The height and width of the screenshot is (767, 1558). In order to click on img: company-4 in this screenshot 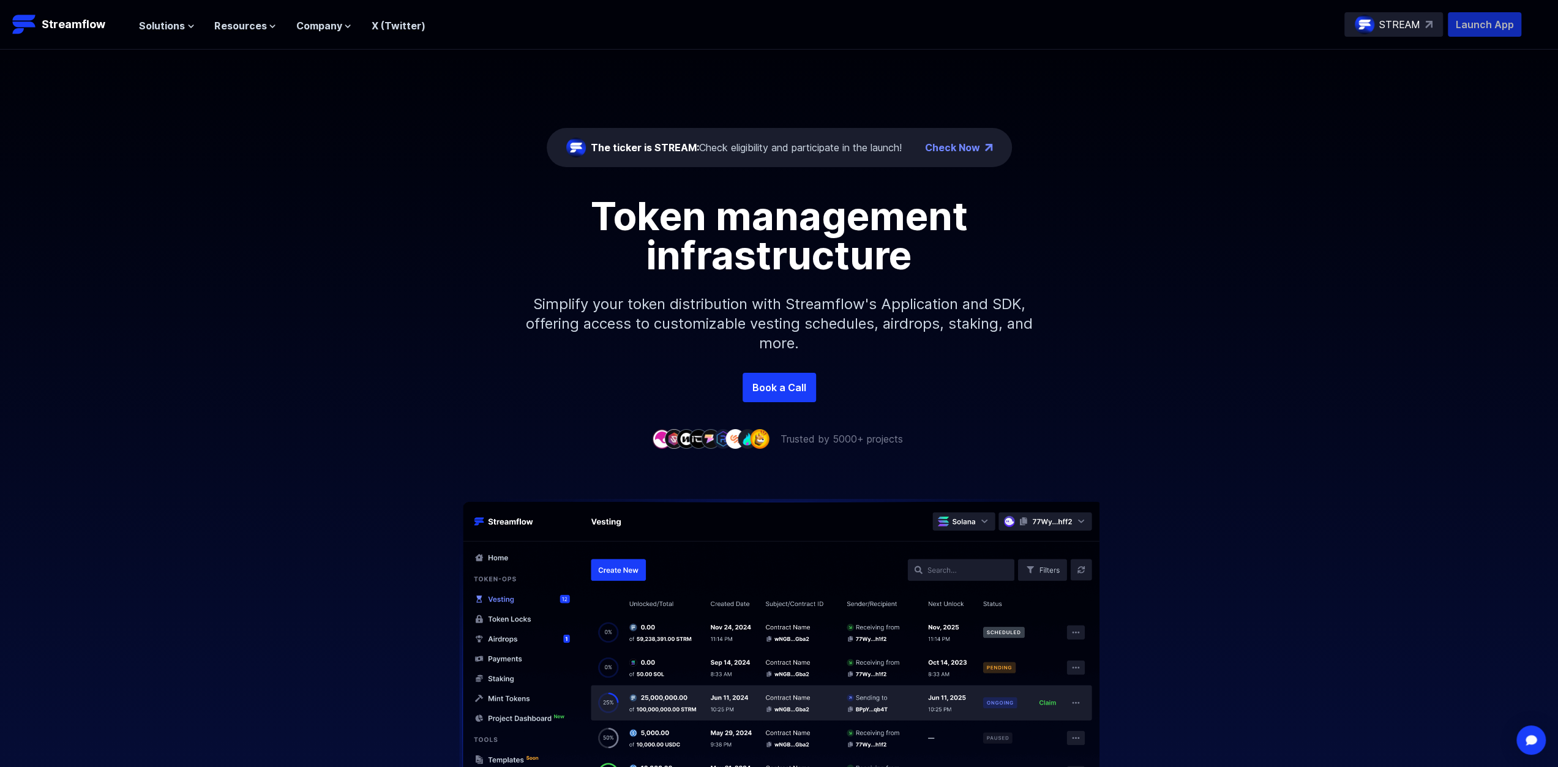, I will do `click(699, 438)`.